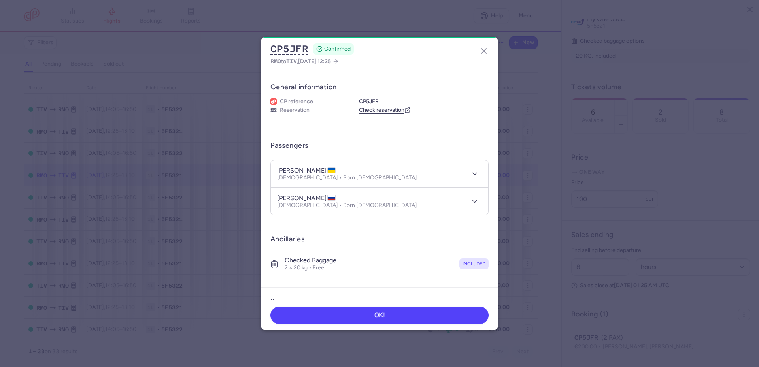 The image size is (759, 367). I want to click on span: CONFIRMED, so click(337, 49).